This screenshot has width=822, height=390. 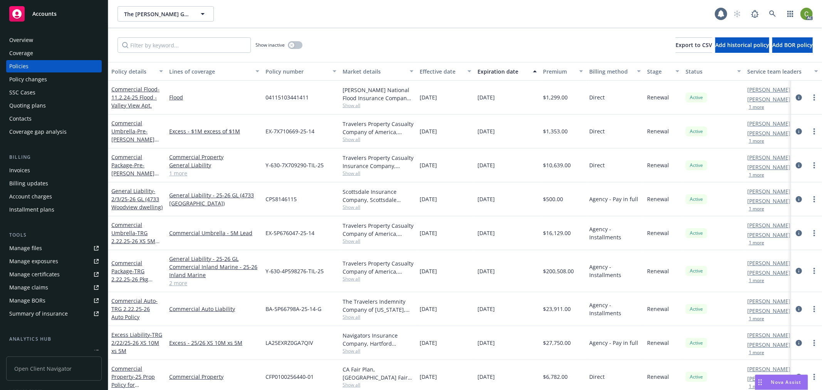 What do you see at coordinates (133, 173) in the screenshot?
I see `a: Commercial Package` at bounding box center [133, 173].